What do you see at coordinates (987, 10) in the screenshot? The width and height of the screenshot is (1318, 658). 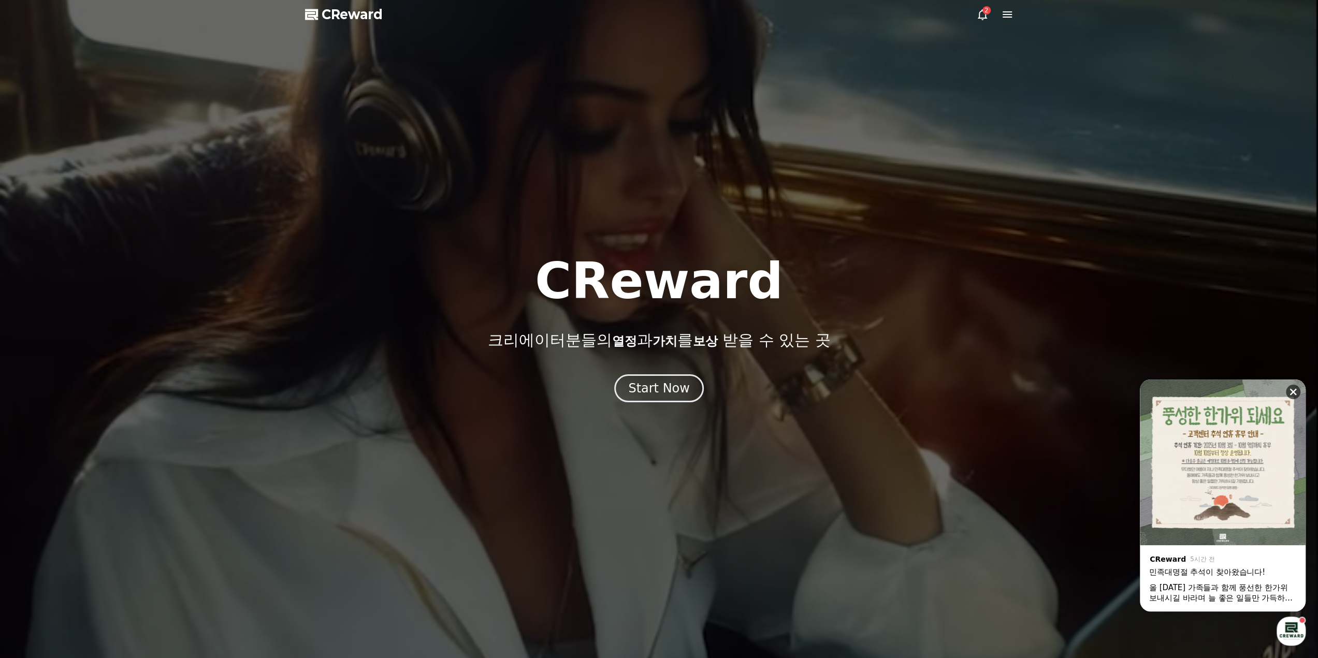 I see `div: 2` at bounding box center [987, 10].